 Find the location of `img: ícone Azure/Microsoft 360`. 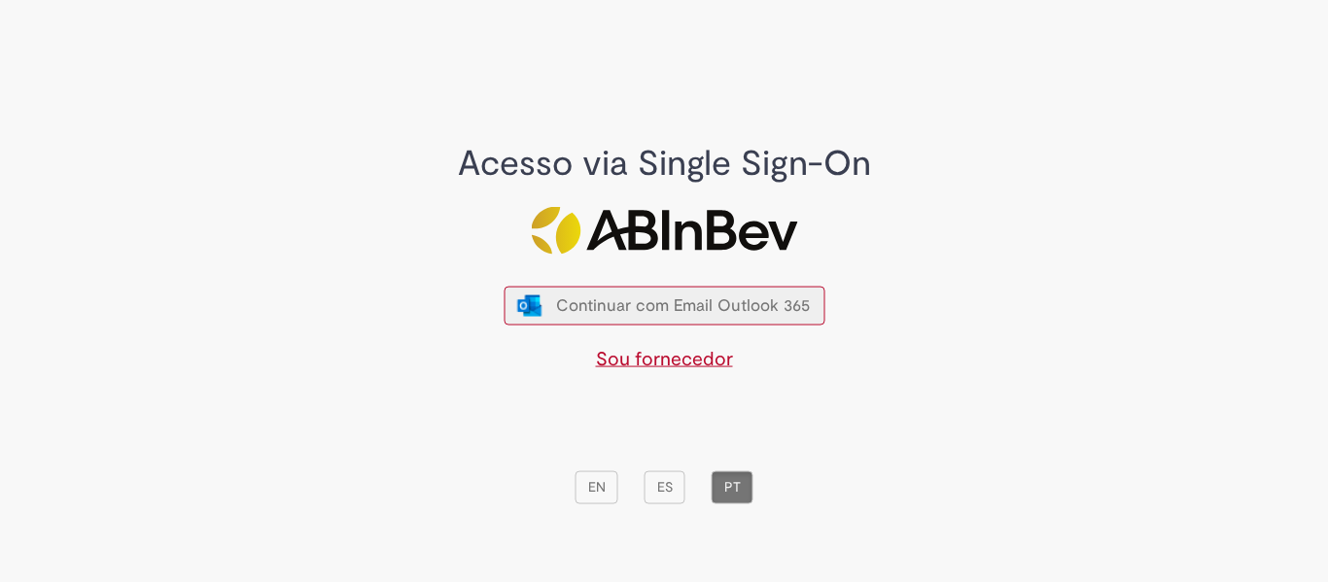

img: ícone Azure/Microsoft 360 is located at coordinates (530, 305).